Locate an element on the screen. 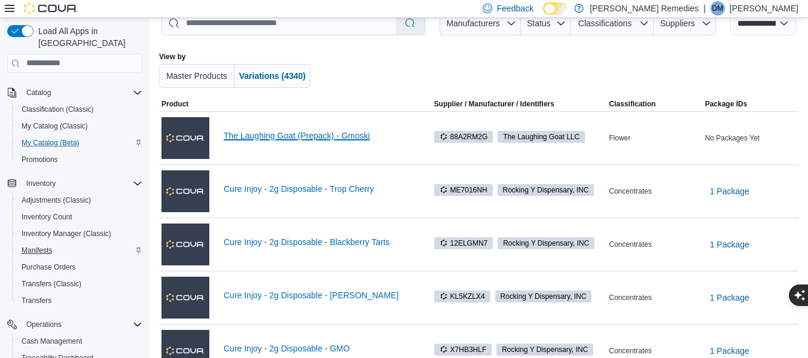 This screenshot has width=808, height=358. span: KL5KZLX4 is located at coordinates (462, 297).